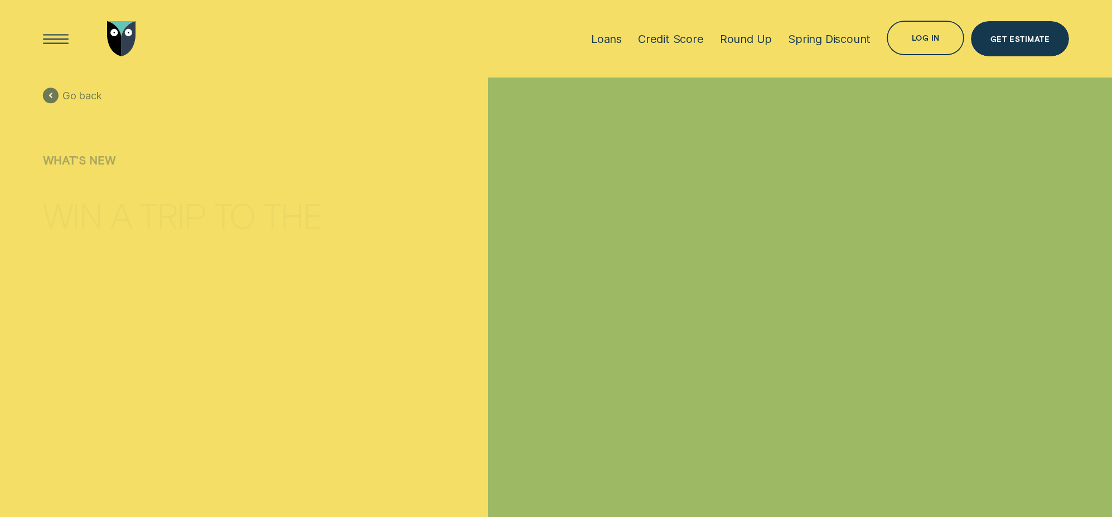 Image resolution: width=1112 pixels, height=517 pixels. What do you see at coordinates (292, 215) in the screenshot?
I see `div: the` at bounding box center [292, 215].